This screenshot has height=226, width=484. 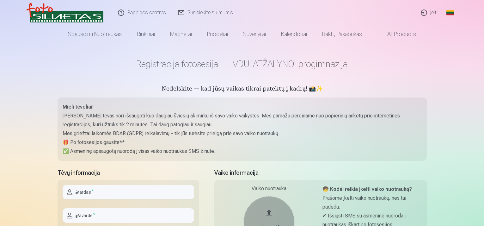 What do you see at coordinates (95, 34) in the screenshot?
I see `a: Spausdinti nuotraukas` at bounding box center [95, 34].